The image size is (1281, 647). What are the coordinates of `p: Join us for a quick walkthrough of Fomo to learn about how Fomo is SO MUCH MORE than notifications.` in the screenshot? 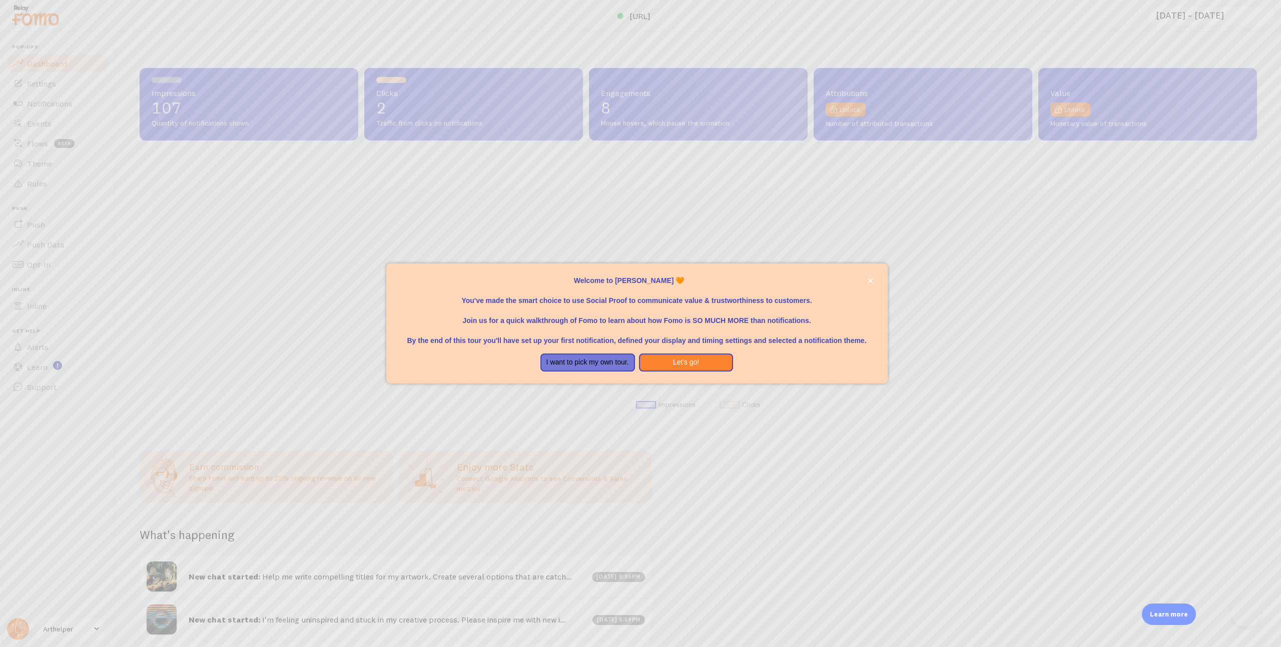 It's located at (637, 316).